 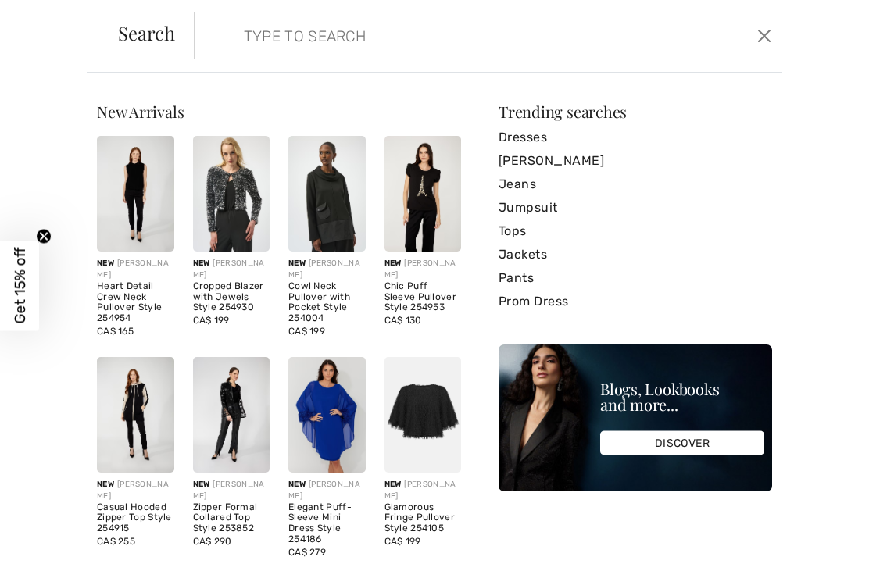 I want to click on a: Cropped Blazer with Jewels Style 254930. Black/Silver, so click(x=231, y=194).